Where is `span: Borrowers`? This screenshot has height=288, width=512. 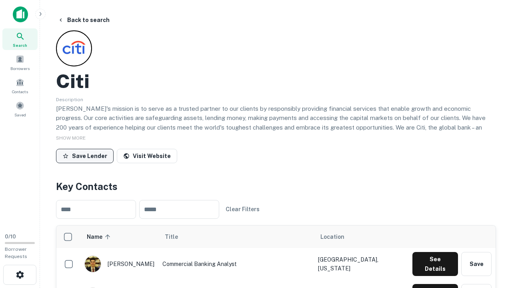
span: Borrowers is located at coordinates (20, 68).